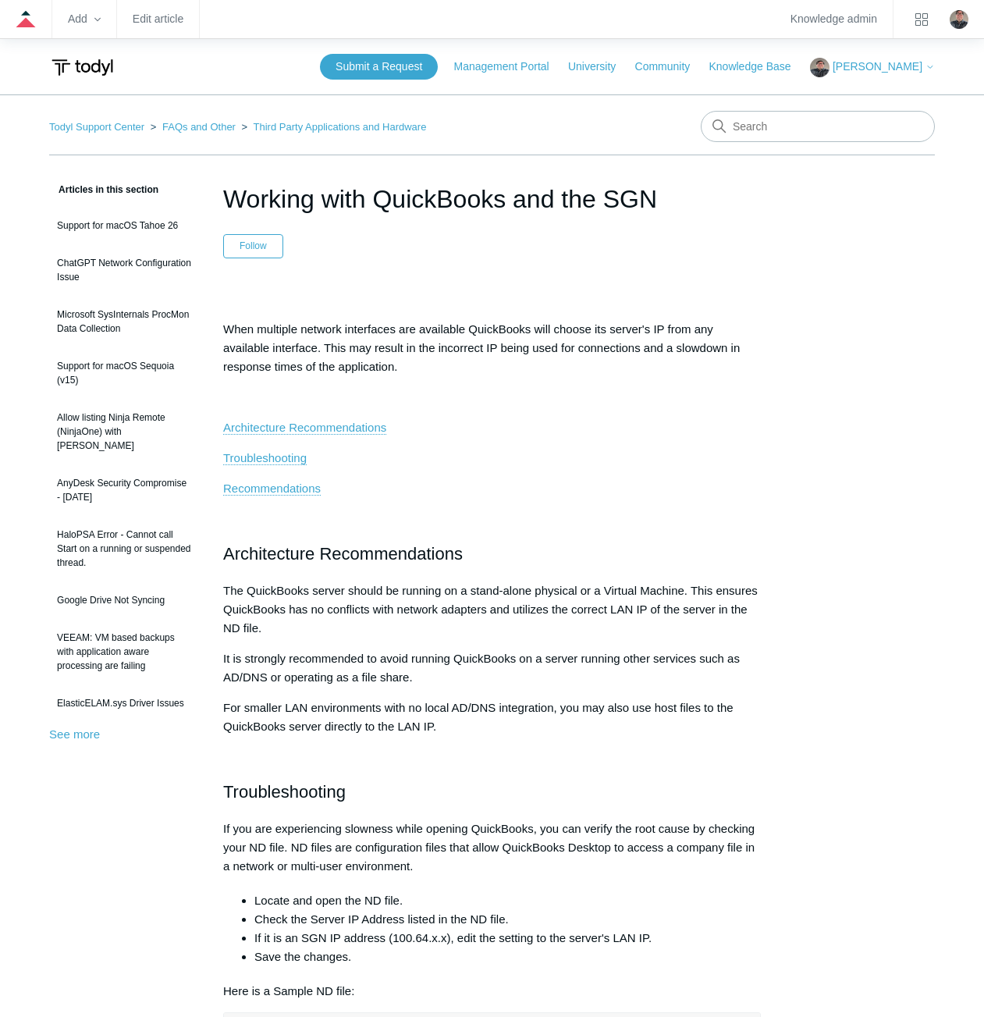  What do you see at coordinates (253, 246) in the screenshot?
I see `button: Follow Article` at bounding box center [253, 246].